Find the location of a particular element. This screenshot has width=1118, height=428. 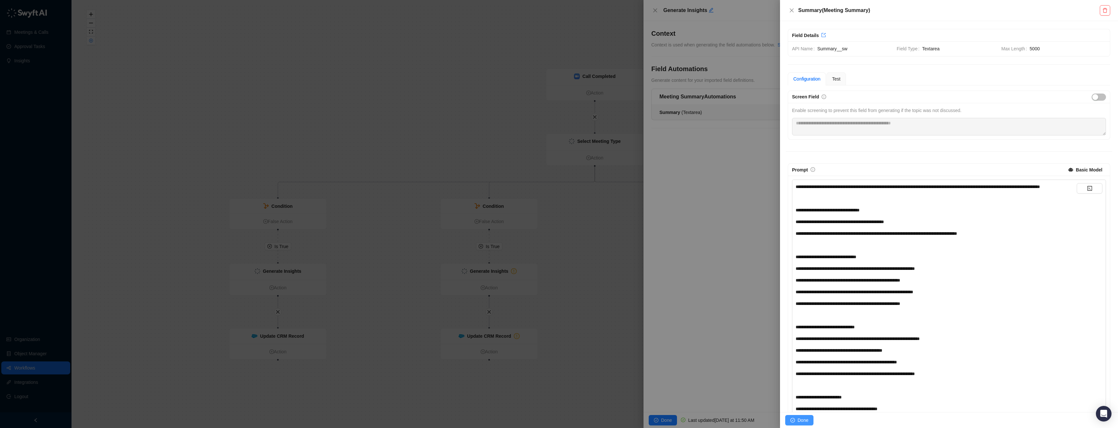

span: Test is located at coordinates (836, 79).